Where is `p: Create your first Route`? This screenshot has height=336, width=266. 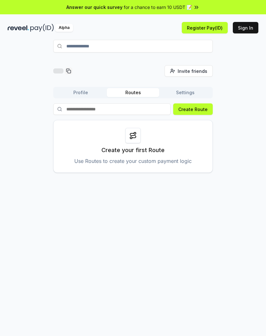 p: Create your first Route is located at coordinates (133, 150).